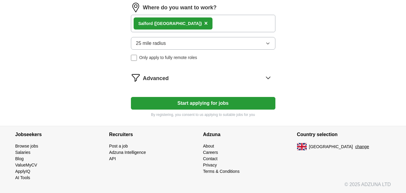 The image size is (406, 193). What do you see at coordinates (211, 152) in the screenshot?
I see `a: Careers` at bounding box center [211, 152].